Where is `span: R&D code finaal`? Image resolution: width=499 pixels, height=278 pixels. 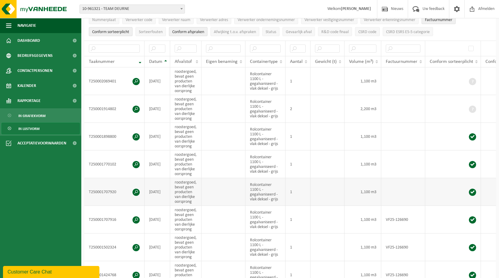 span: R&D code finaal is located at coordinates (335, 32).